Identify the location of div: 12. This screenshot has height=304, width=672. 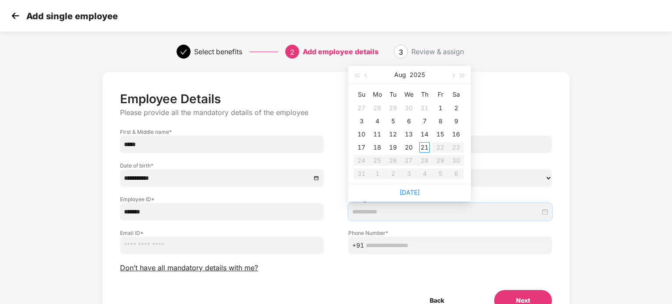
(393, 134).